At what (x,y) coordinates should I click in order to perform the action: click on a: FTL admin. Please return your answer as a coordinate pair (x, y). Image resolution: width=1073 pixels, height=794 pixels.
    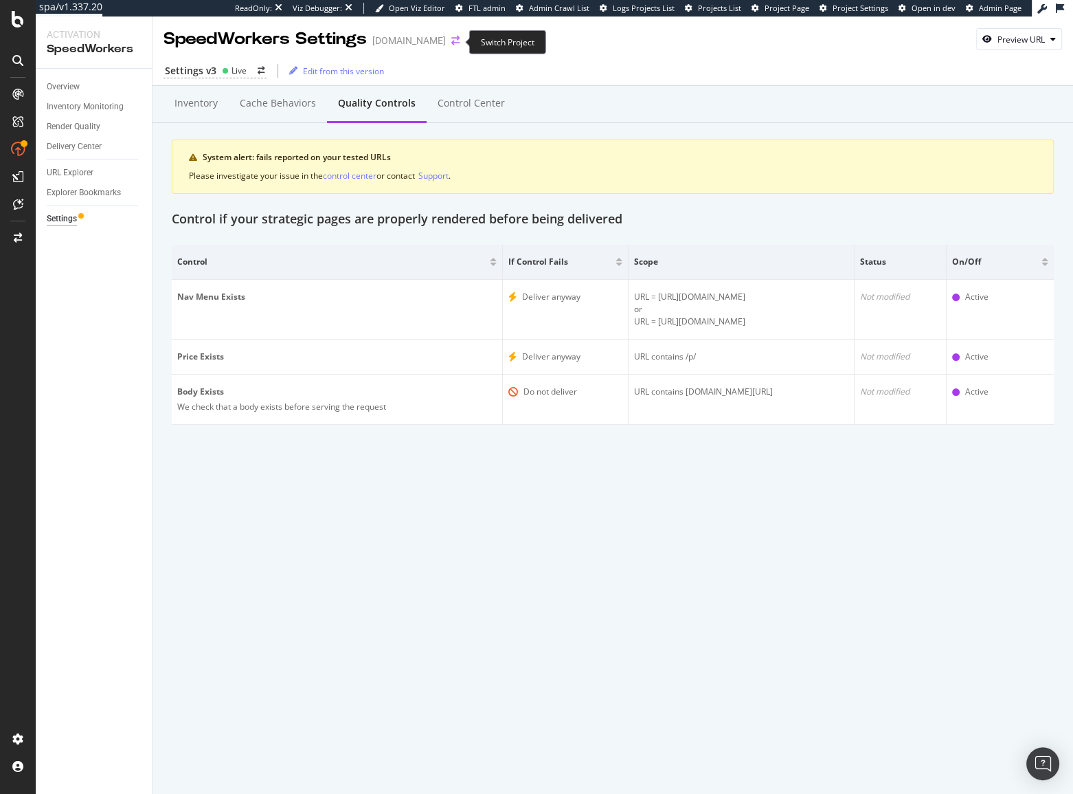
    Looking at the image, I should click on (480, 8).